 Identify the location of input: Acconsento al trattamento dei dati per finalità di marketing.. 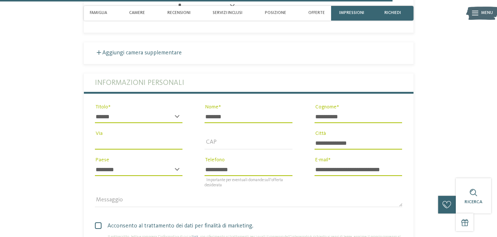
(96, 228).